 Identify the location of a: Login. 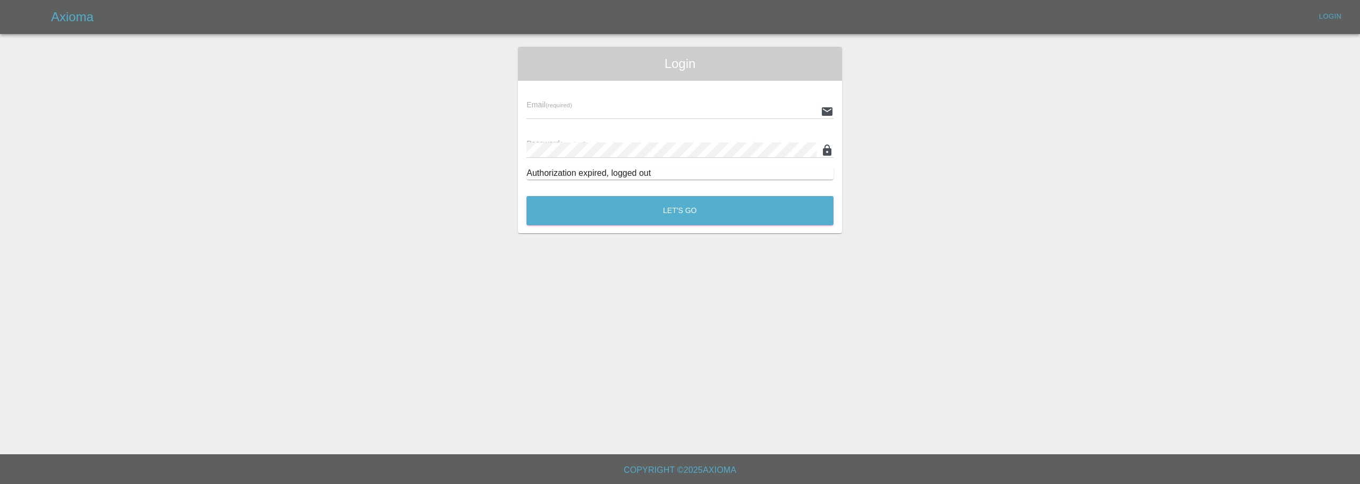
(1330, 16).